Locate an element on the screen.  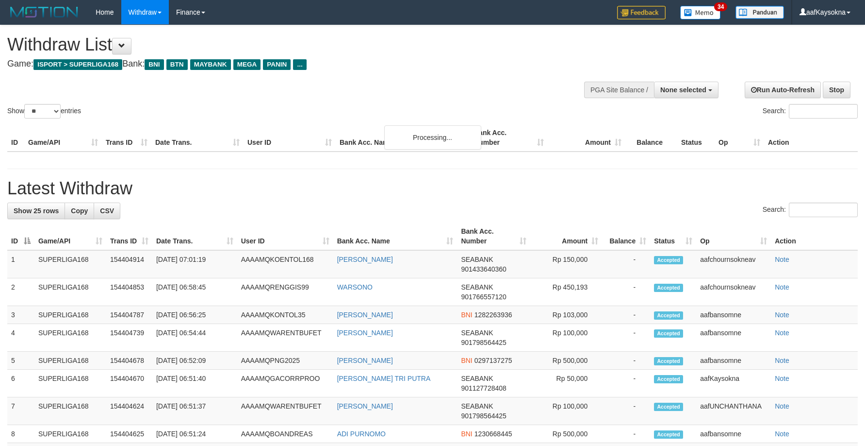
td: 154404670 is located at coordinates (129, 383).